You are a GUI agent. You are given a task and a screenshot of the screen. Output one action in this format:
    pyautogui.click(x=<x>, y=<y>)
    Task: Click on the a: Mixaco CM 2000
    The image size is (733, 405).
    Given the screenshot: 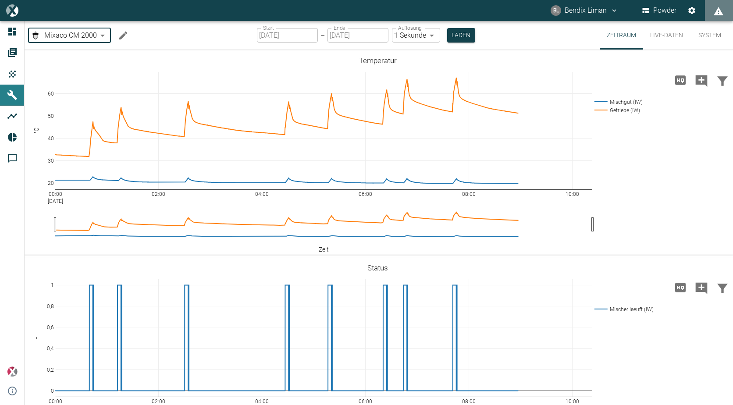 What is the action you would take?
    pyautogui.click(x=64, y=35)
    